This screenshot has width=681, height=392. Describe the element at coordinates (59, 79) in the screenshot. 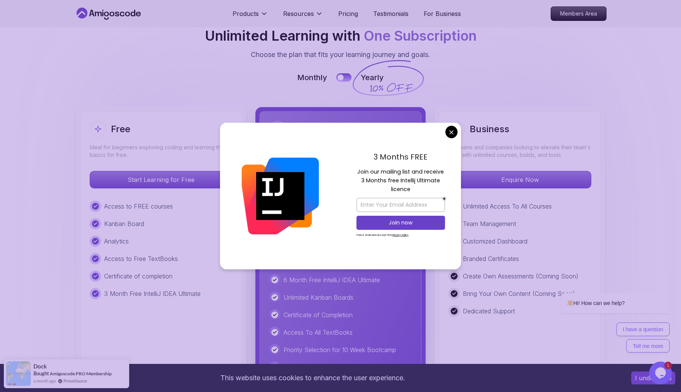

I see `span: Hi! How can we help?` at that location.